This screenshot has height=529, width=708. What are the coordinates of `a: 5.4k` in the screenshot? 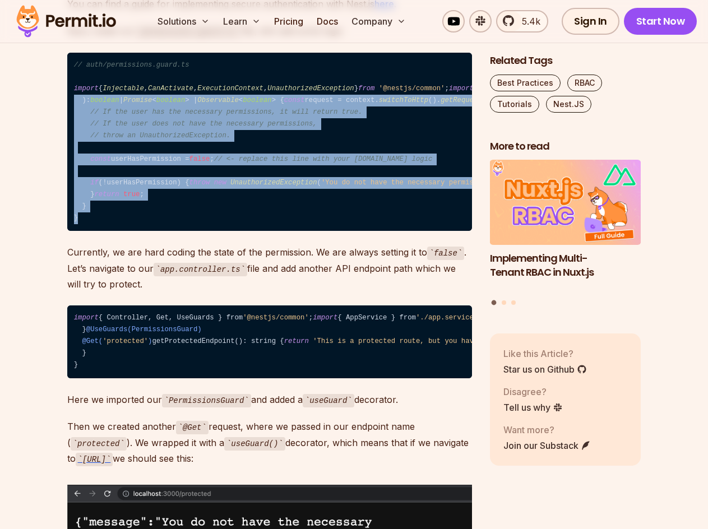 It's located at (522, 21).